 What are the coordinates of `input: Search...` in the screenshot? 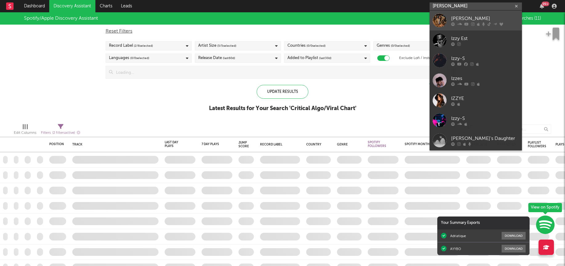 It's located at (528, 129).